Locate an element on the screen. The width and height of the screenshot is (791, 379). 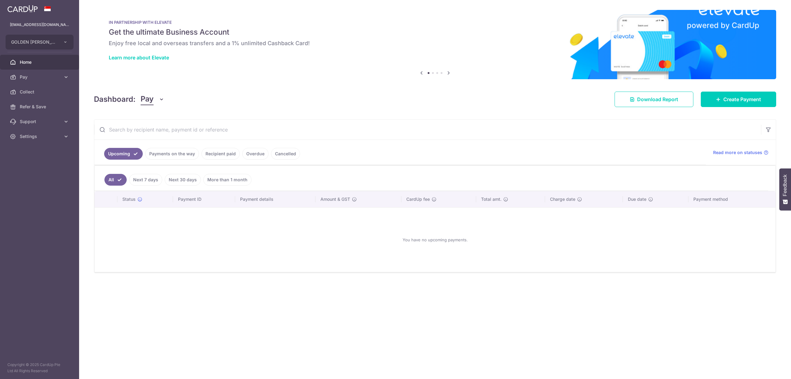
a: Learn more about Elevate is located at coordinates (139, 57).